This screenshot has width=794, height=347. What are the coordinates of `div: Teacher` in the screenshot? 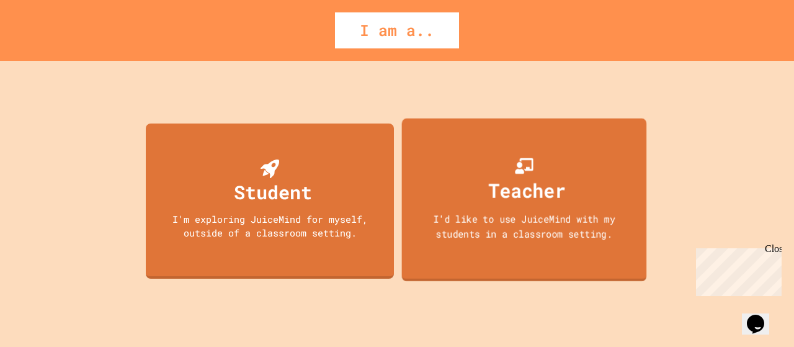 It's located at (527, 190).